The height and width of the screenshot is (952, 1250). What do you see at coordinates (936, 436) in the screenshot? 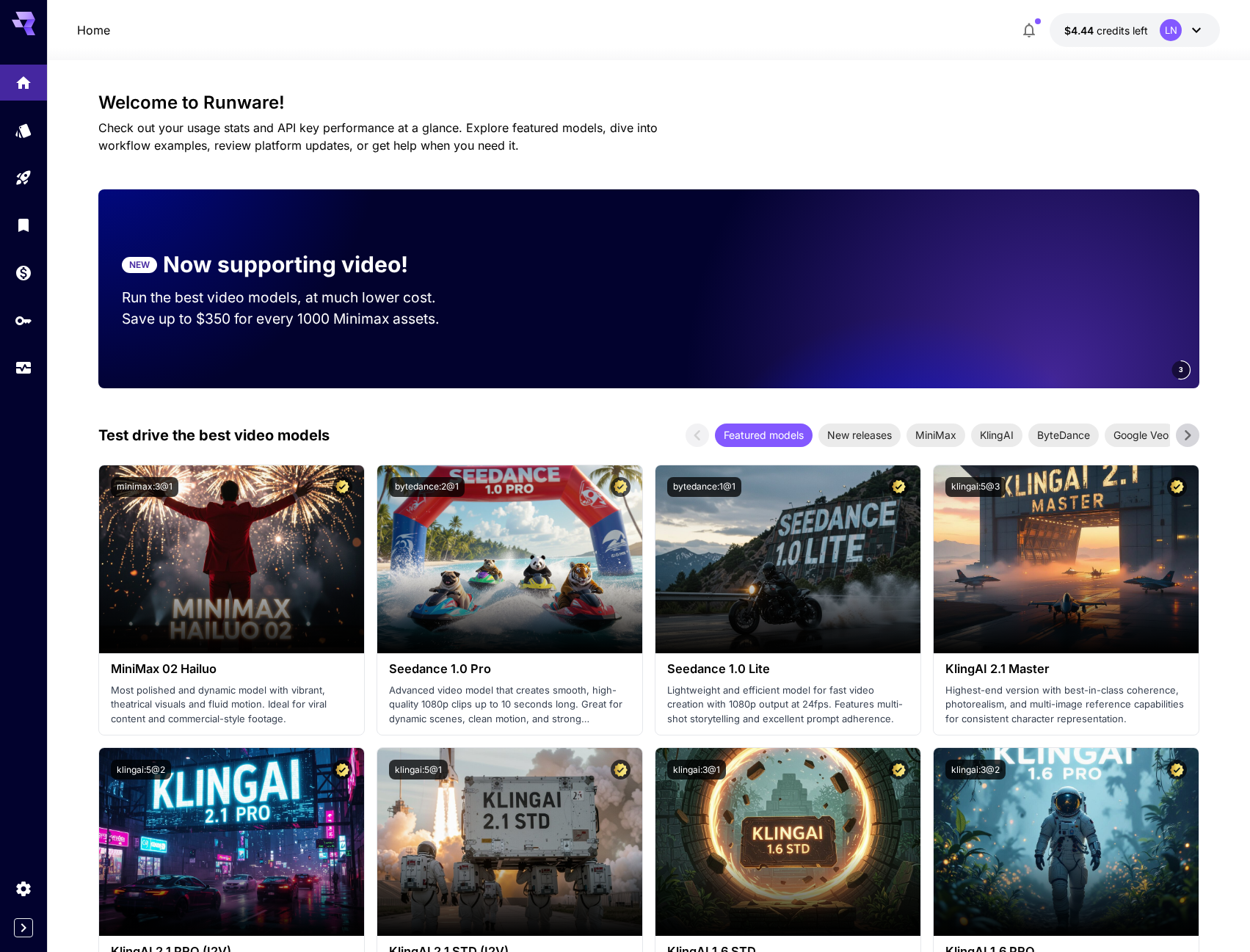
I see `div: MiniMax` at bounding box center [936, 436].